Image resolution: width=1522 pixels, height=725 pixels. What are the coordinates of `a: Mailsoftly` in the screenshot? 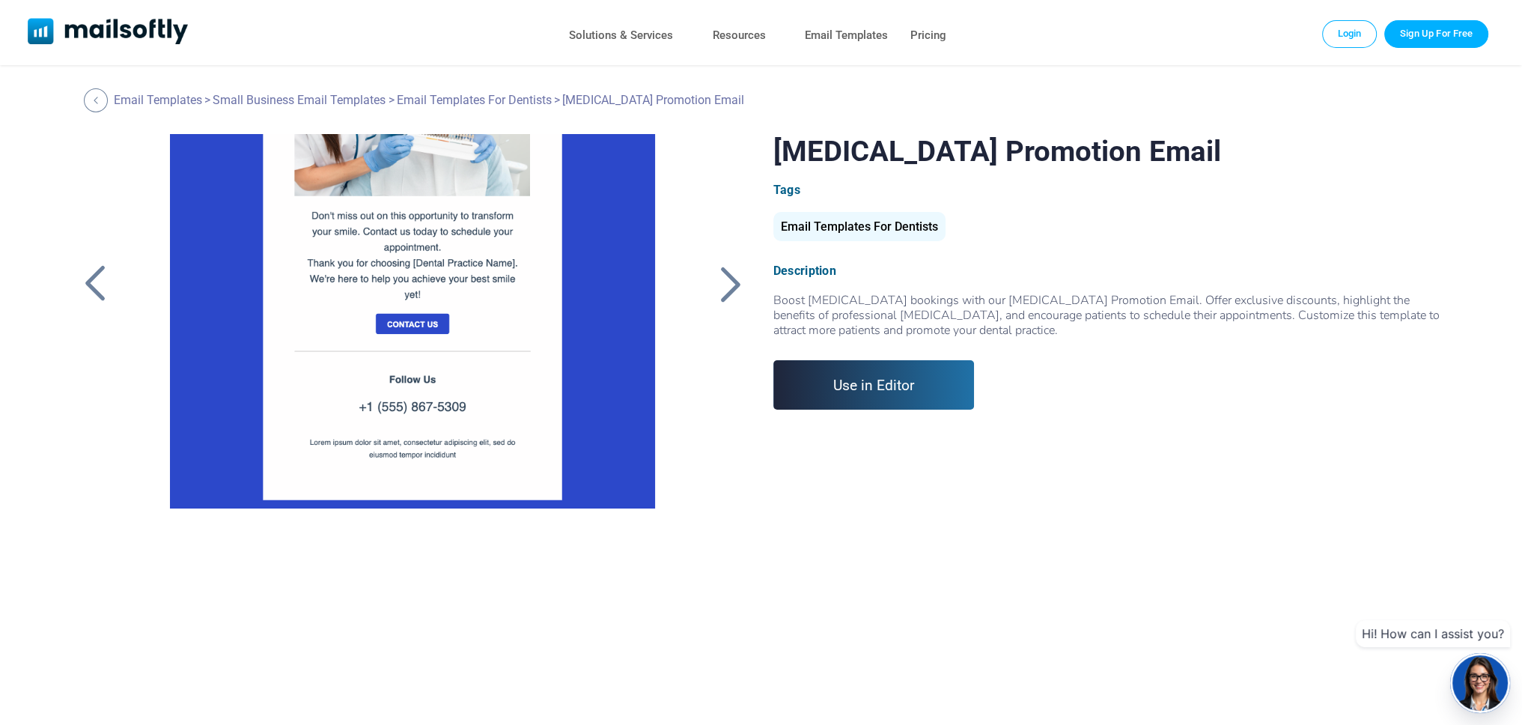 It's located at (108, 32).